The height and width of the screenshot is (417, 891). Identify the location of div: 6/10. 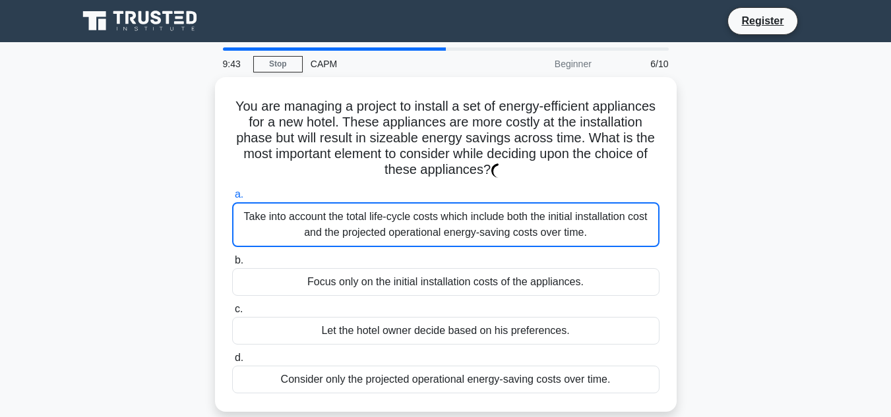
(637, 64).